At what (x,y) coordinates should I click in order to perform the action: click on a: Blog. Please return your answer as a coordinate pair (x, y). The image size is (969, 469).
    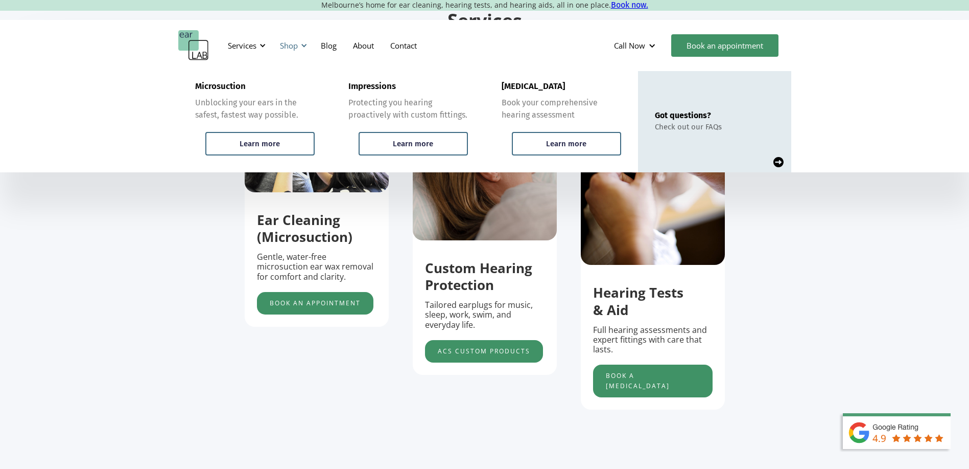
    Looking at the image, I should click on (329, 45).